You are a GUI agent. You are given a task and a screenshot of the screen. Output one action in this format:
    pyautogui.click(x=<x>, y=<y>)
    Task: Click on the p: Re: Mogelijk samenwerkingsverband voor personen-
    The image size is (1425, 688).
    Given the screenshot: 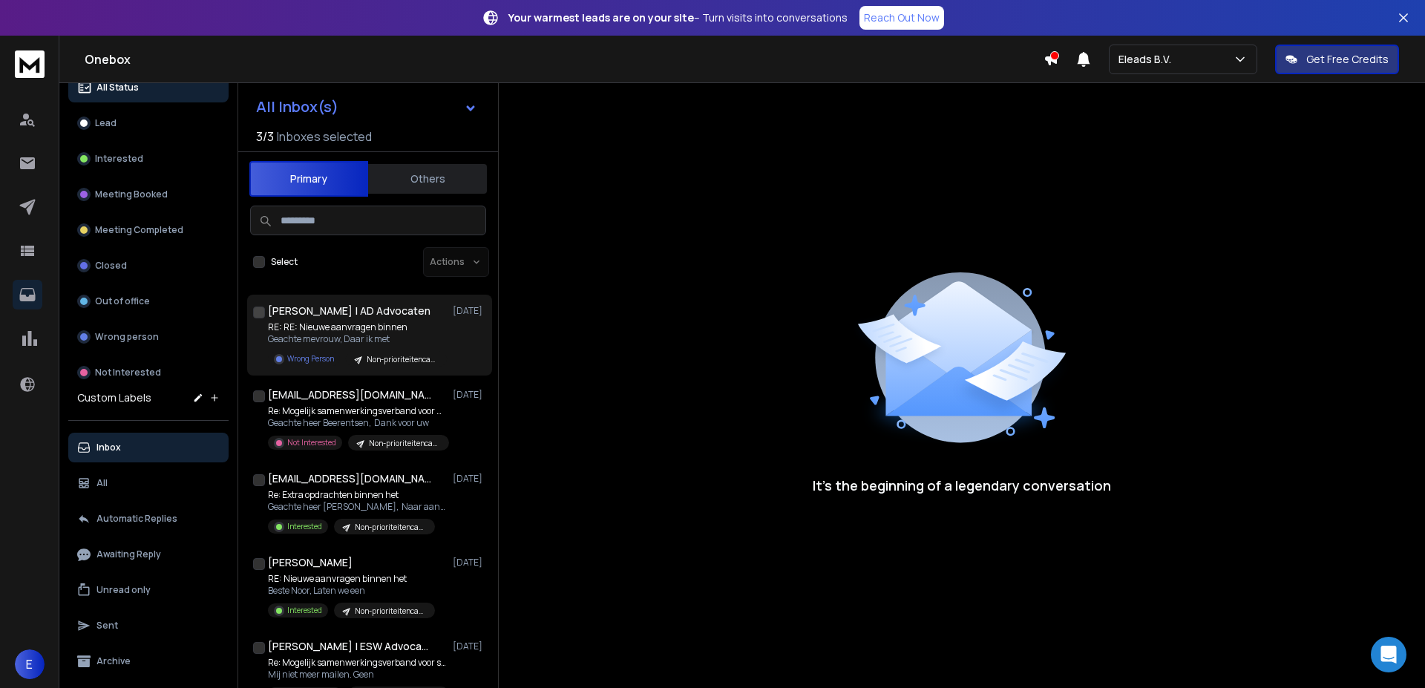 What is the action you would take?
    pyautogui.click(x=357, y=411)
    